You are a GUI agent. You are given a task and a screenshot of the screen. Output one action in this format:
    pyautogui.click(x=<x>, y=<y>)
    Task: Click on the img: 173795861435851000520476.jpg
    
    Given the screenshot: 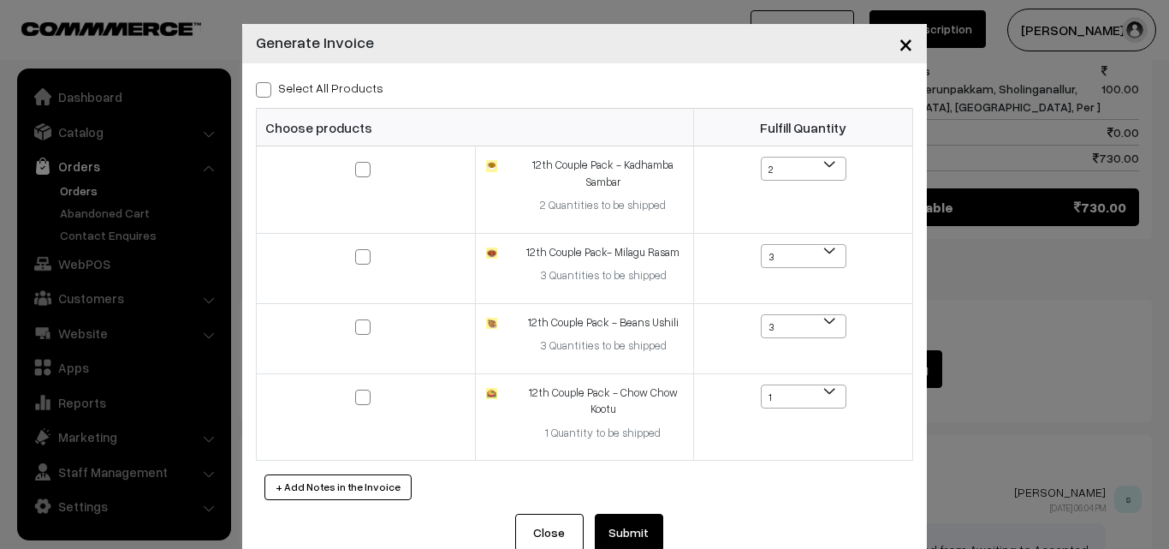 What is the action you would take?
    pyautogui.click(x=491, y=393)
    